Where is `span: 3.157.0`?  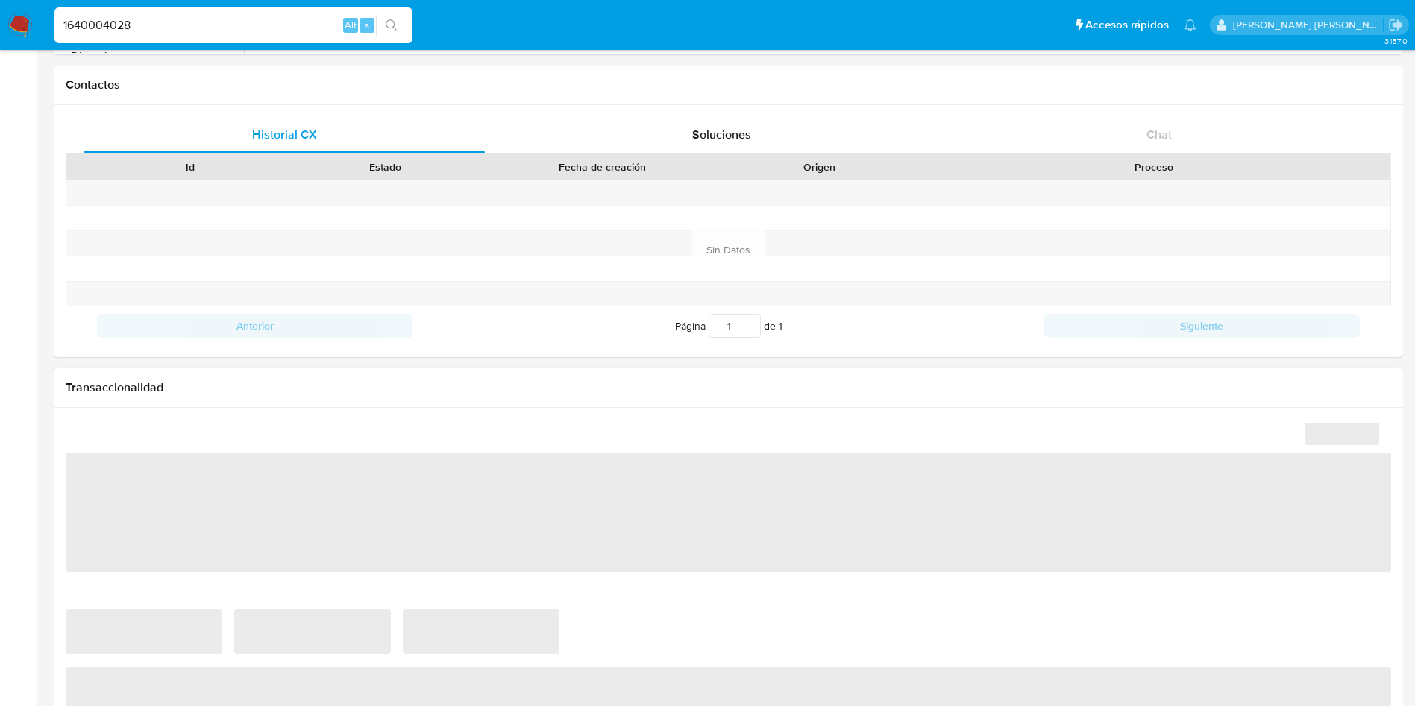
span: 3.157.0 is located at coordinates (1395, 41).